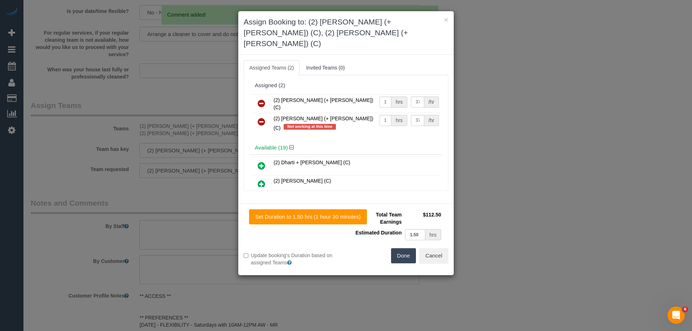  What do you see at coordinates (308, 217) in the screenshot?
I see `button: Set Duration to 1.50 hrs (1 hour 30 minutes)` at bounding box center [308, 217].